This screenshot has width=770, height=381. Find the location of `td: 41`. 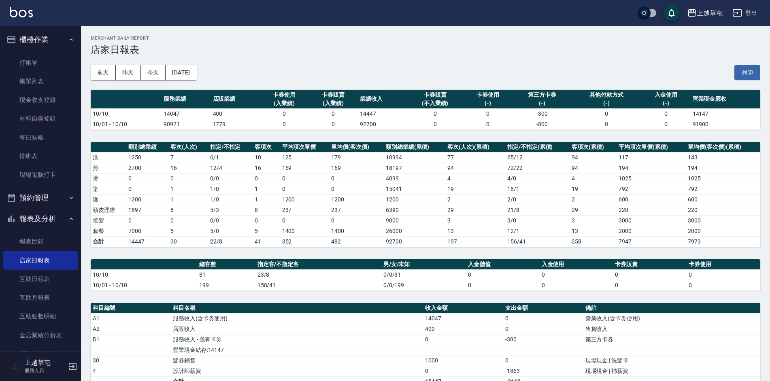

td: 41 is located at coordinates (266, 242).